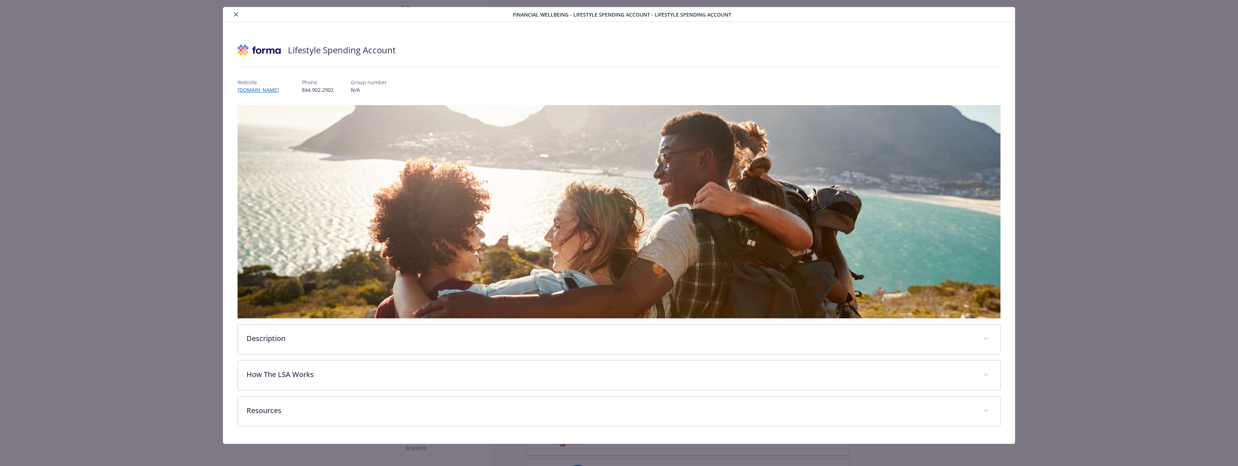 Image resolution: width=1238 pixels, height=466 pixels. What do you see at coordinates (259, 50) in the screenshot?
I see `img: Forma, Inc.` at bounding box center [259, 50].